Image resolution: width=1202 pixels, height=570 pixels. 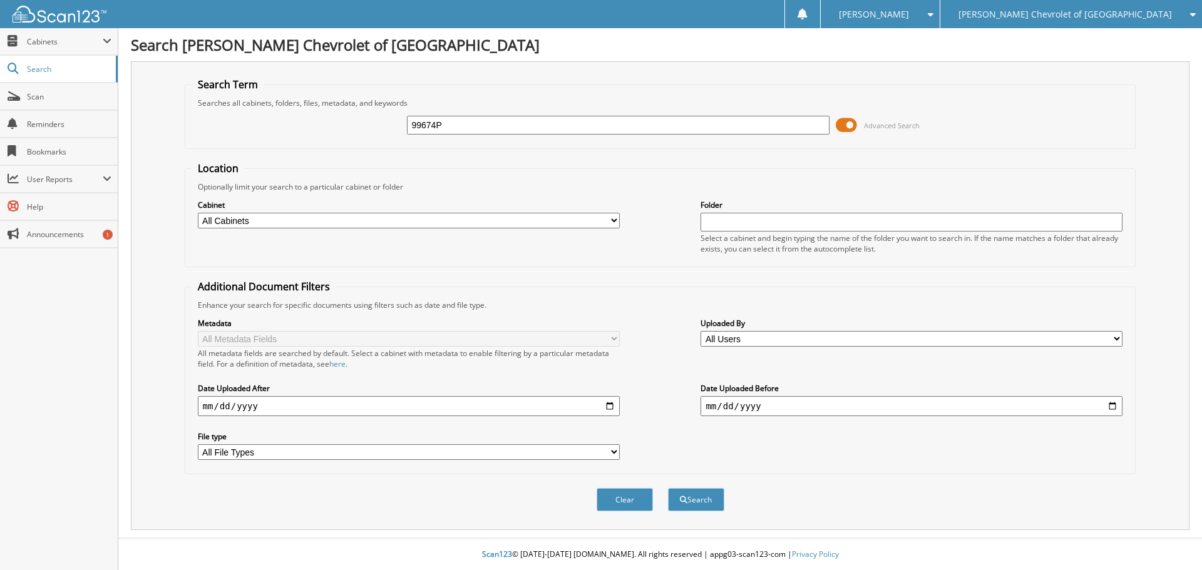 I want to click on span: User Reports, so click(x=64, y=179).